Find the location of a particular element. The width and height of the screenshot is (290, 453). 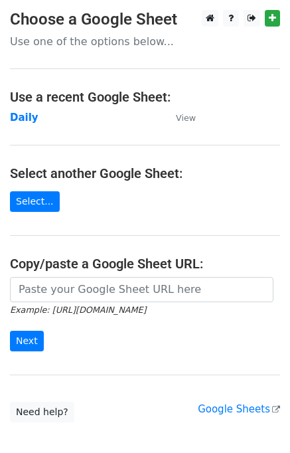

p: Use one of the options below... is located at coordinates (145, 41).